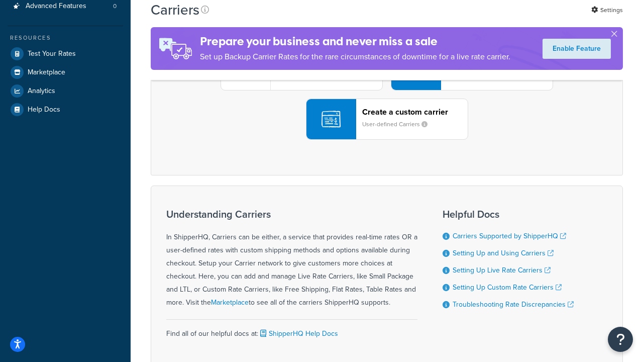 The height and width of the screenshot is (362, 643). I want to click on a: Setting Up Live Rate Carriers, so click(501, 270).